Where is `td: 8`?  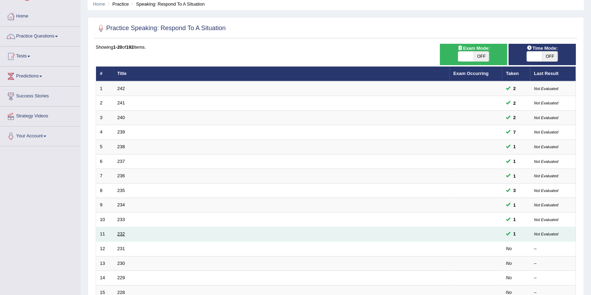 td: 8 is located at coordinates (105, 191).